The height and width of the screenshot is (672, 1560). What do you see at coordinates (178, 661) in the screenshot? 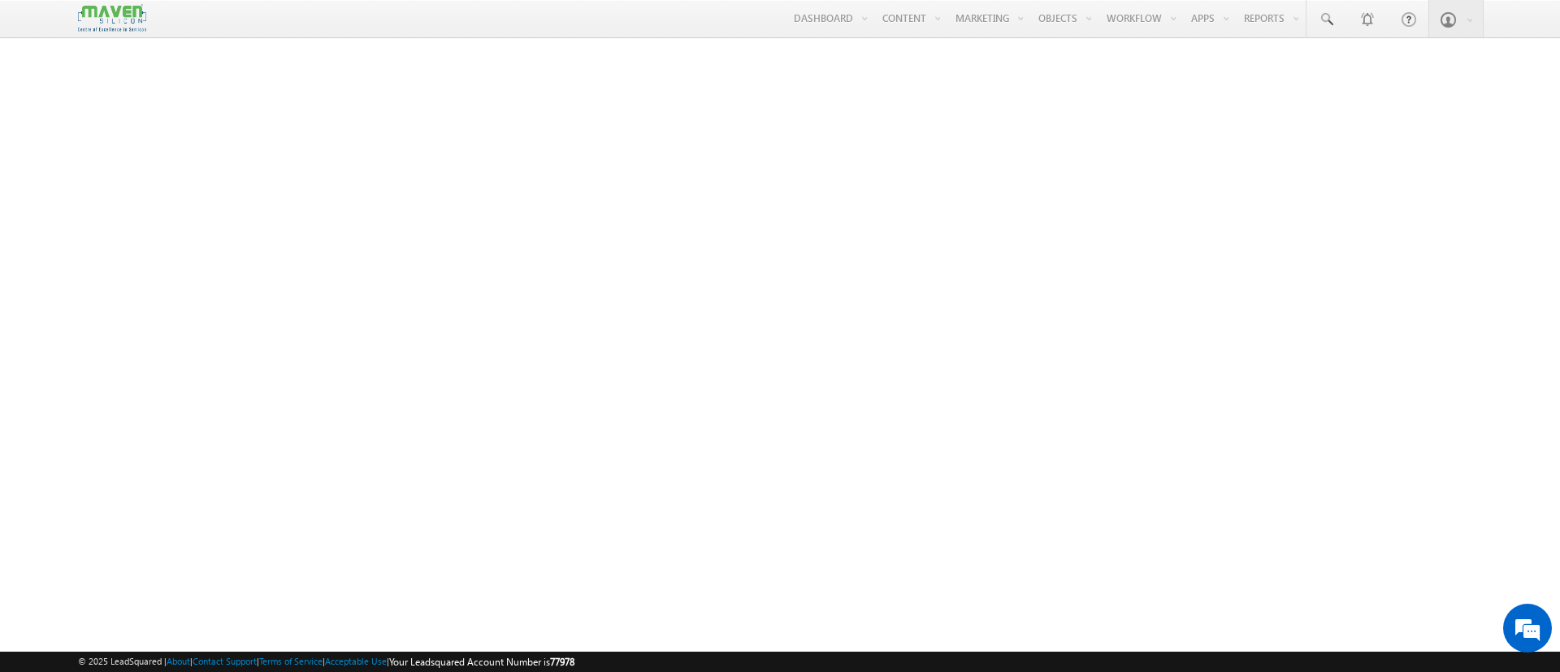
I see `a: About` at bounding box center [178, 661].